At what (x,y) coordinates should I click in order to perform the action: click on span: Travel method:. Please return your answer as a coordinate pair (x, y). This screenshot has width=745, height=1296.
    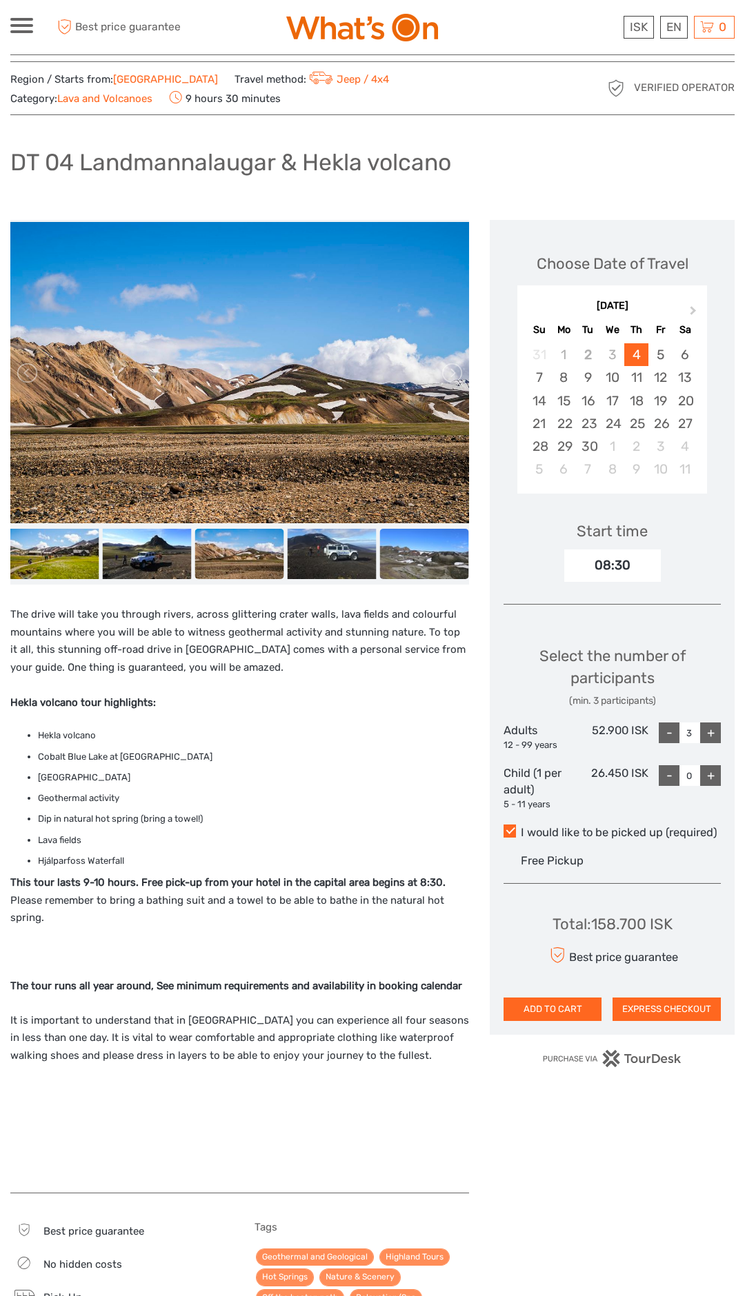
    Looking at the image, I should click on (312, 79).